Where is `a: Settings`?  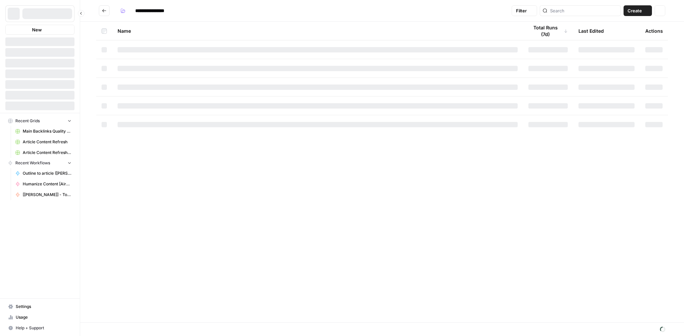 a: Settings is located at coordinates (40, 306).